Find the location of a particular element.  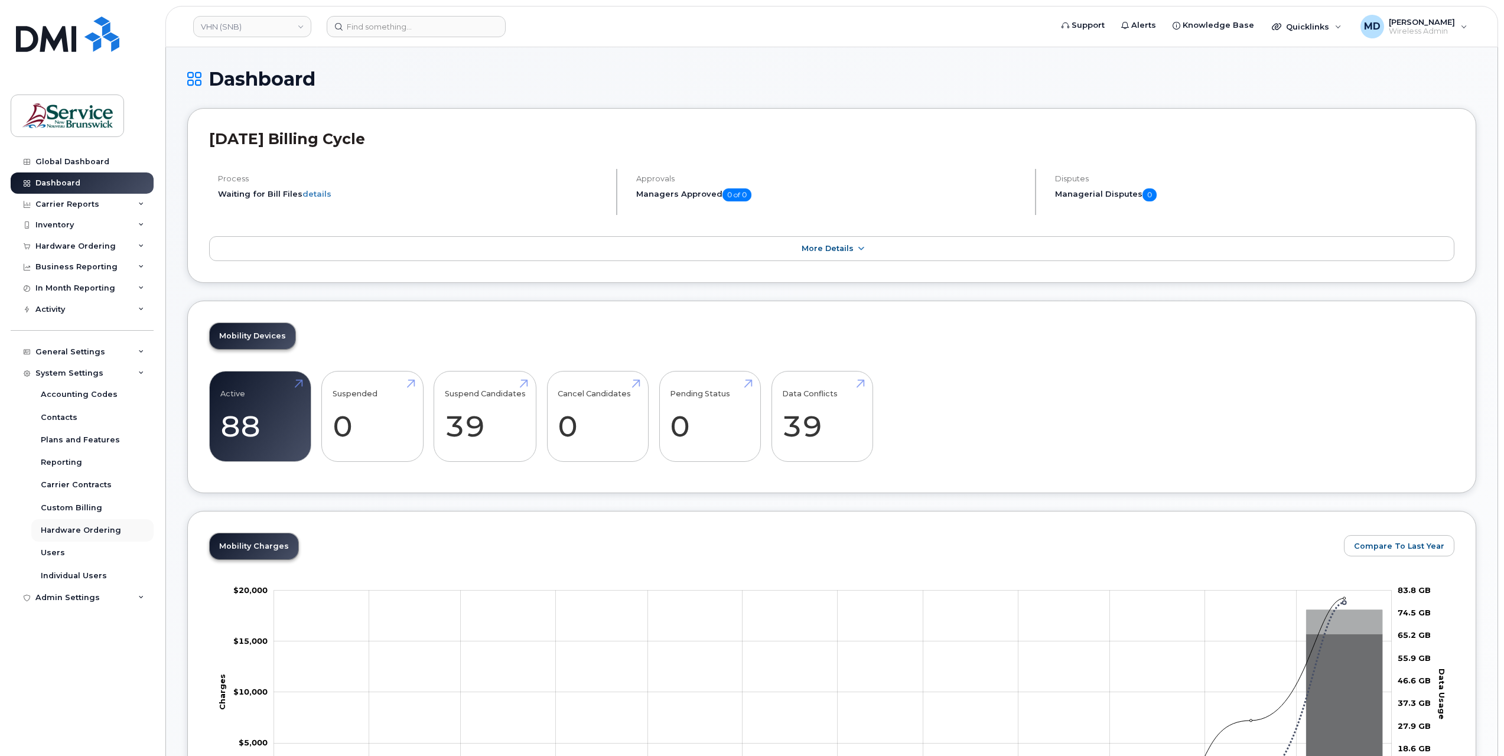

tspan: 55.9 GB is located at coordinates (1414, 657).